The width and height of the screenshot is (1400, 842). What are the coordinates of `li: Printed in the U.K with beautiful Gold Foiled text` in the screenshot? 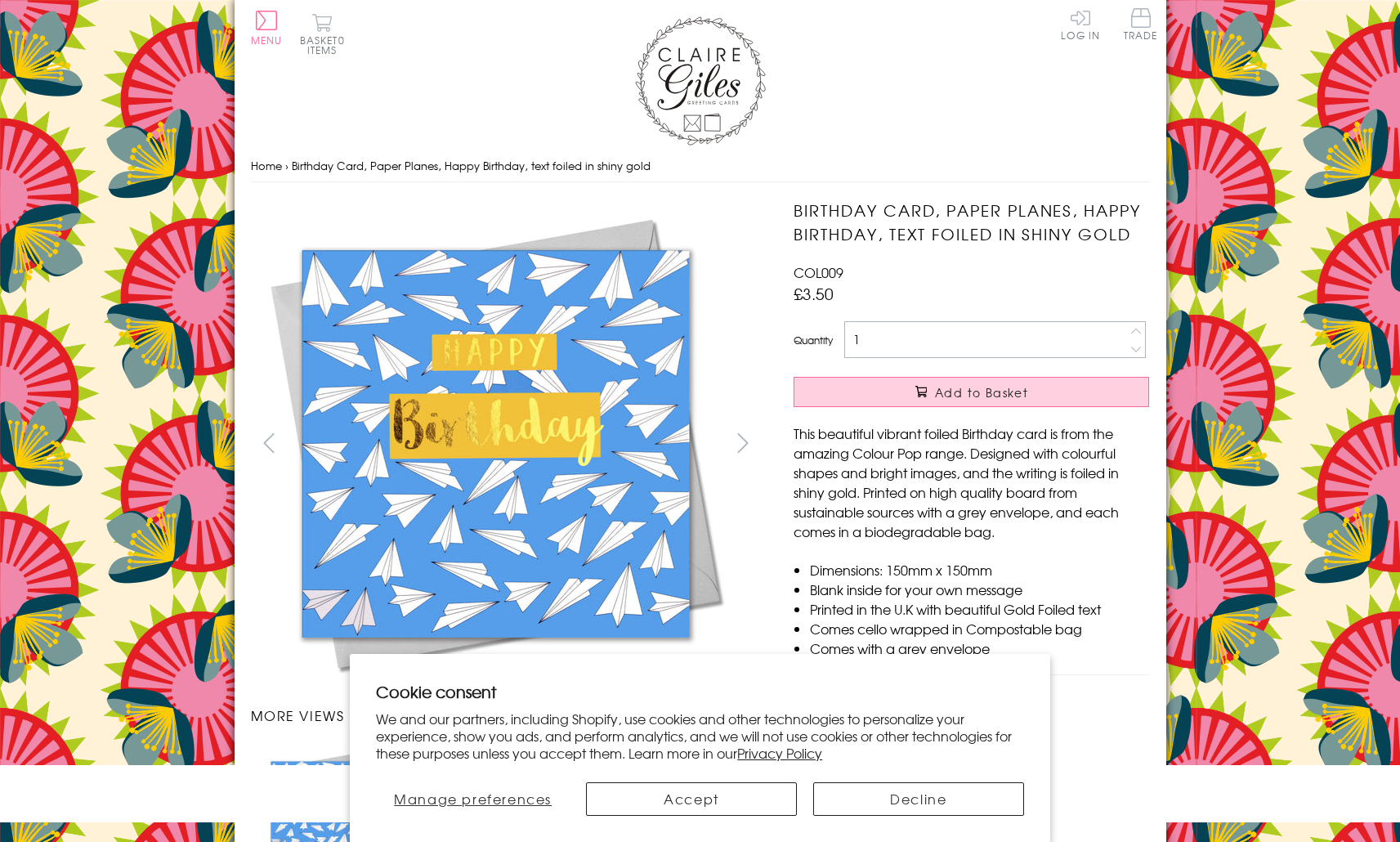 It's located at (979, 609).